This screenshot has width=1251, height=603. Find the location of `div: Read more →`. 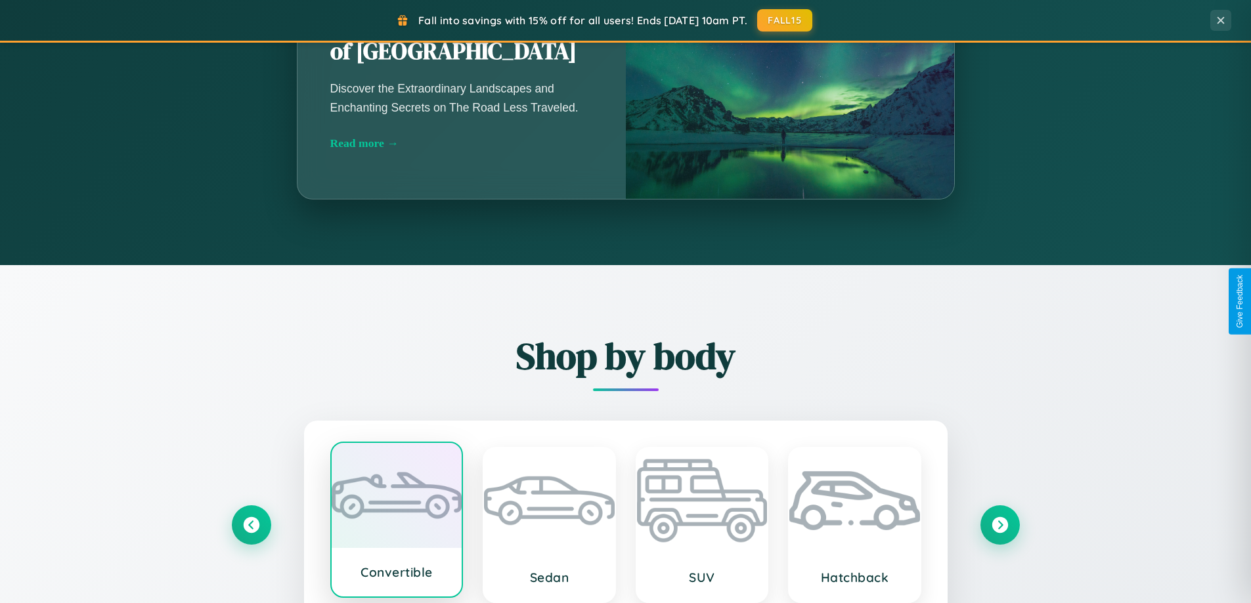

div: Read more → is located at coordinates (462, 143).